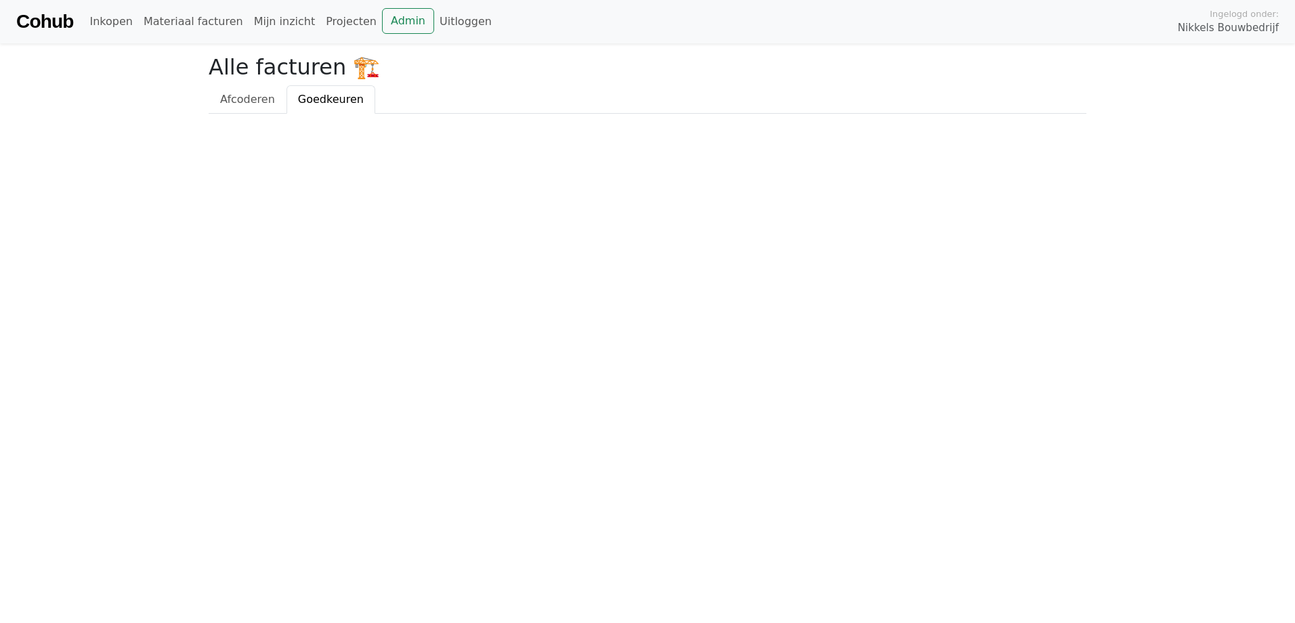  Describe the element at coordinates (1244, 14) in the screenshot. I see `span: Ingelogd onder:` at that location.